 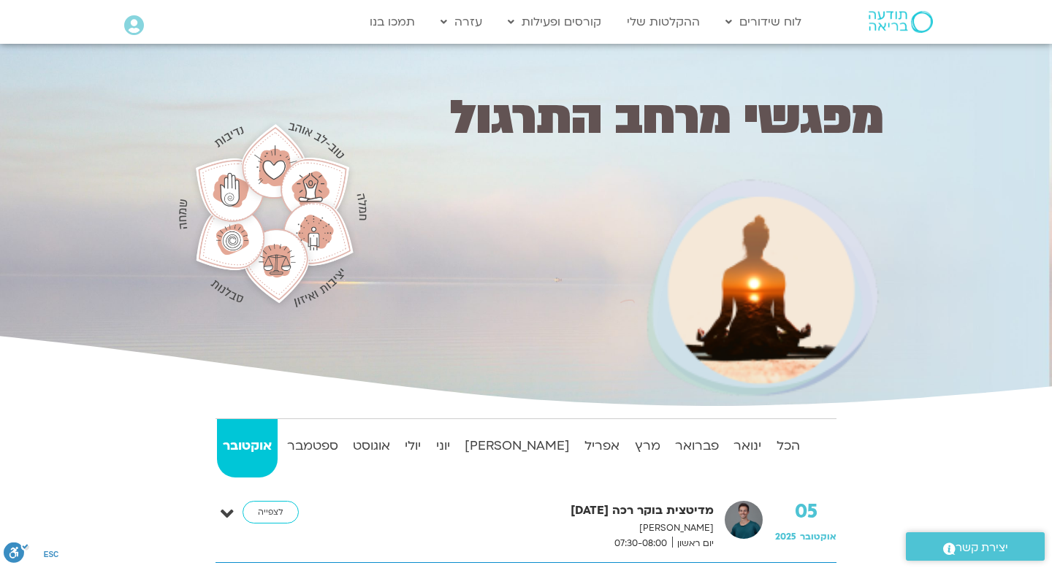 I want to click on strong: פברואר, so click(x=697, y=446).